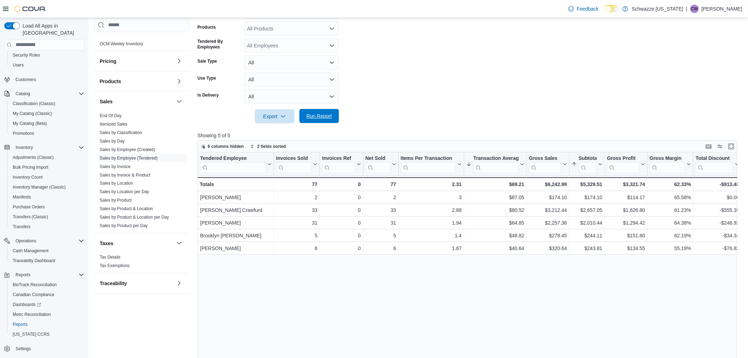 This screenshot has width=748, height=358. What do you see at coordinates (671, 248) in the screenshot?
I see `div: 55.19%` at bounding box center [671, 248].